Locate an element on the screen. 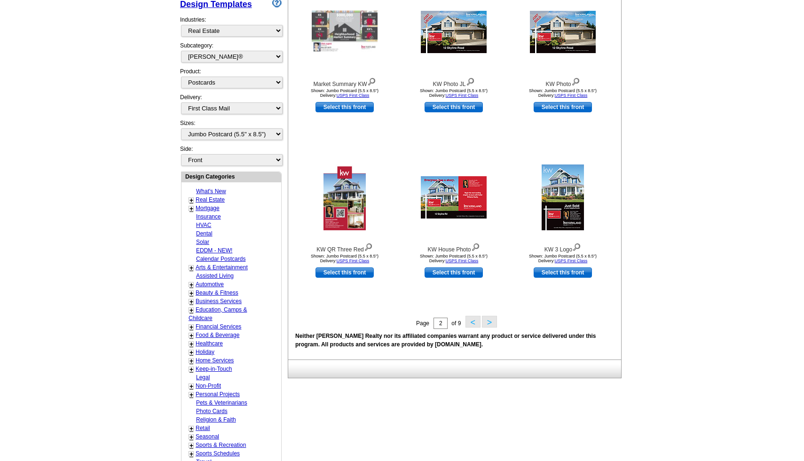 The width and height of the screenshot is (804, 461). div: Product: is located at coordinates (231, 80).